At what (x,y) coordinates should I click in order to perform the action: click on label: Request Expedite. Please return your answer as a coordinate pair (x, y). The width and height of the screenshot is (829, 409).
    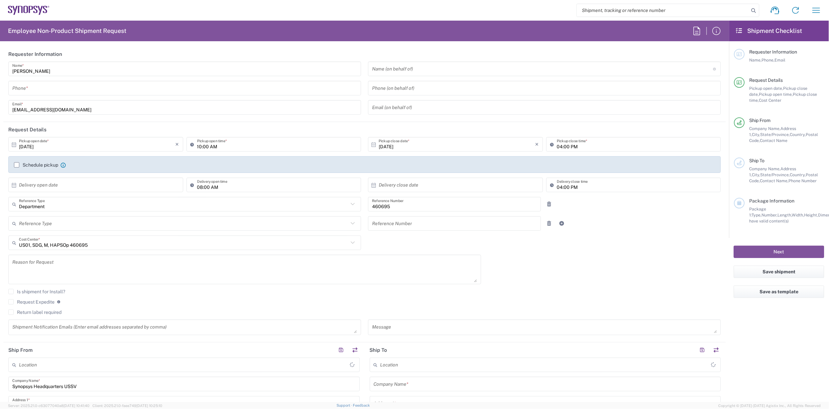
    Looking at the image, I should click on (31, 302).